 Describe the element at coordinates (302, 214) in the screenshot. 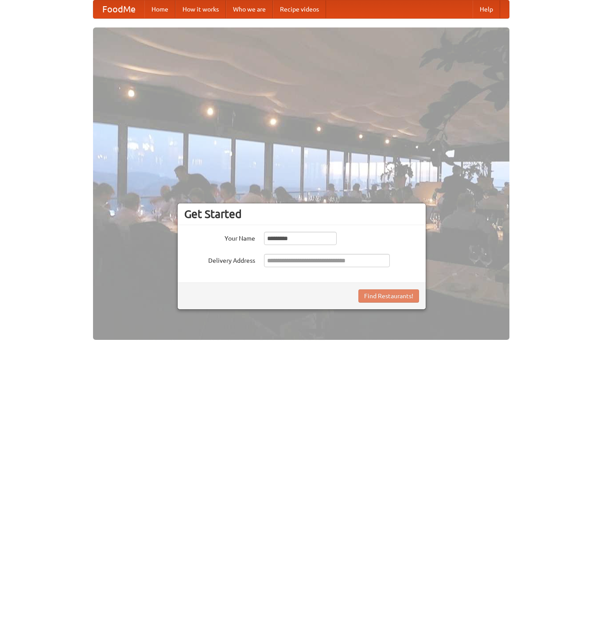

I see `h3: Get Started` at that location.